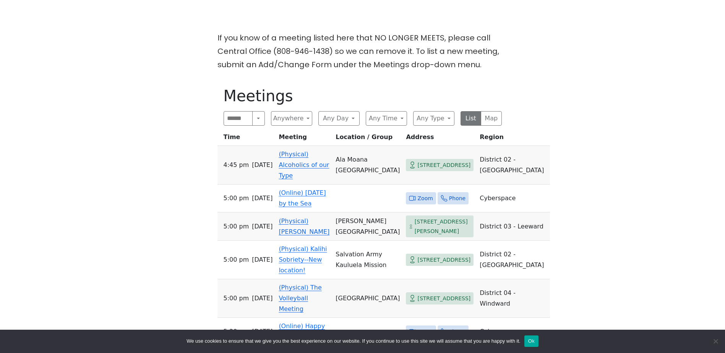 The height and width of the screenshot is (353, 725). I want to click on th: Location / Group, so click(368, 139).